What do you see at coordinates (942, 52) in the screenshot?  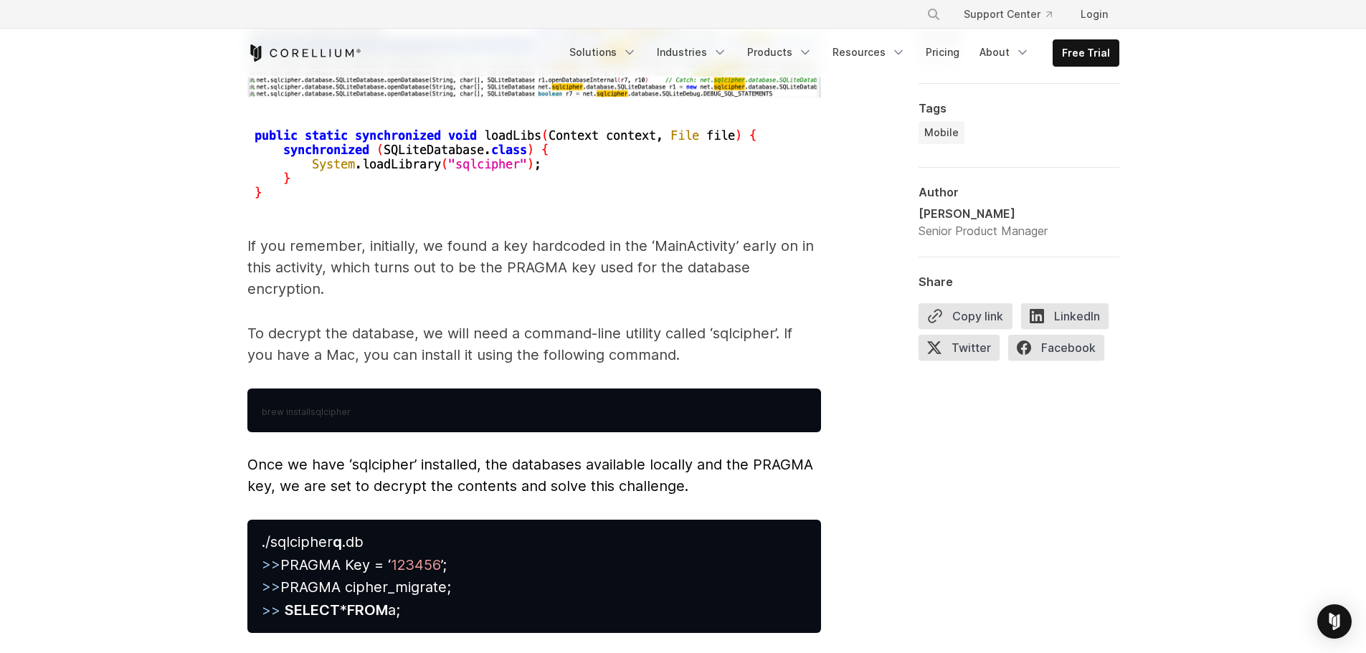 I see `a: Pricing` at bounding box center [942, 52].